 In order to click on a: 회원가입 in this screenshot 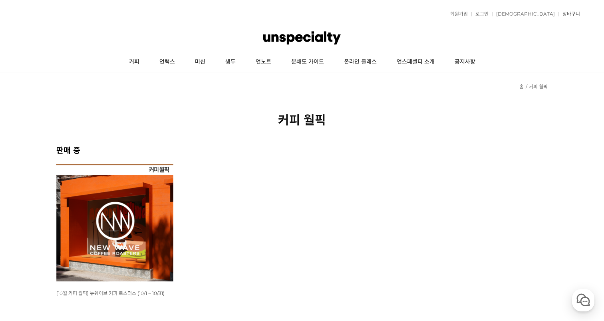, I will do `click(457, 14)`.